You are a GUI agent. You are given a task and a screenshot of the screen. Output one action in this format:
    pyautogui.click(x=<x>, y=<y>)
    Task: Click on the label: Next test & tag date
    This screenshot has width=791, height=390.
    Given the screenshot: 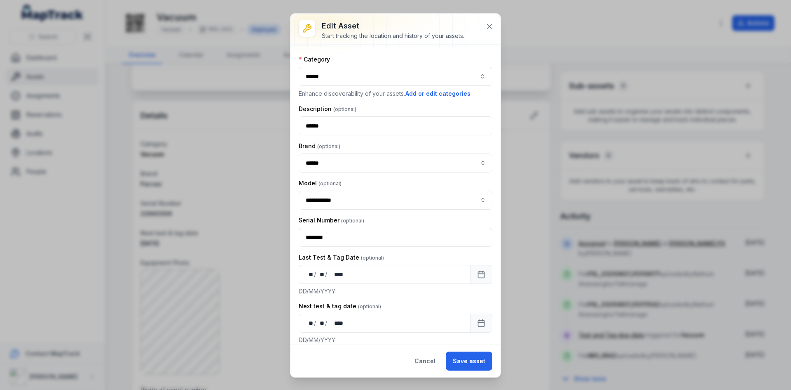 What is the action you would take?
    pyautogui.click(x=340, y=306)
    